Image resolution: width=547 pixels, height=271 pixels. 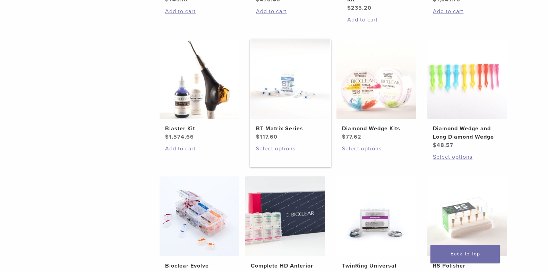 I want to click on img: Diamond Wedge Kits, so click(x=377, y=79).